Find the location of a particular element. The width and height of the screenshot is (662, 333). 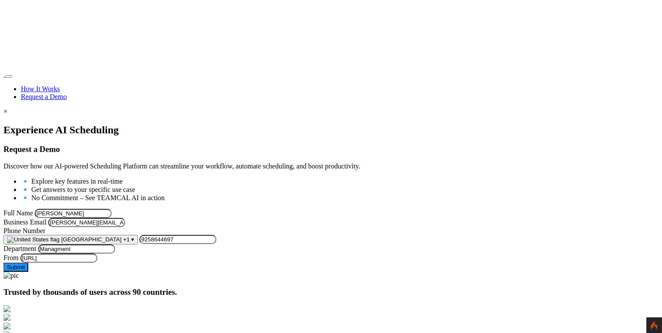

h1: Experience AI Scheduling is located at coordinates (331, 130).